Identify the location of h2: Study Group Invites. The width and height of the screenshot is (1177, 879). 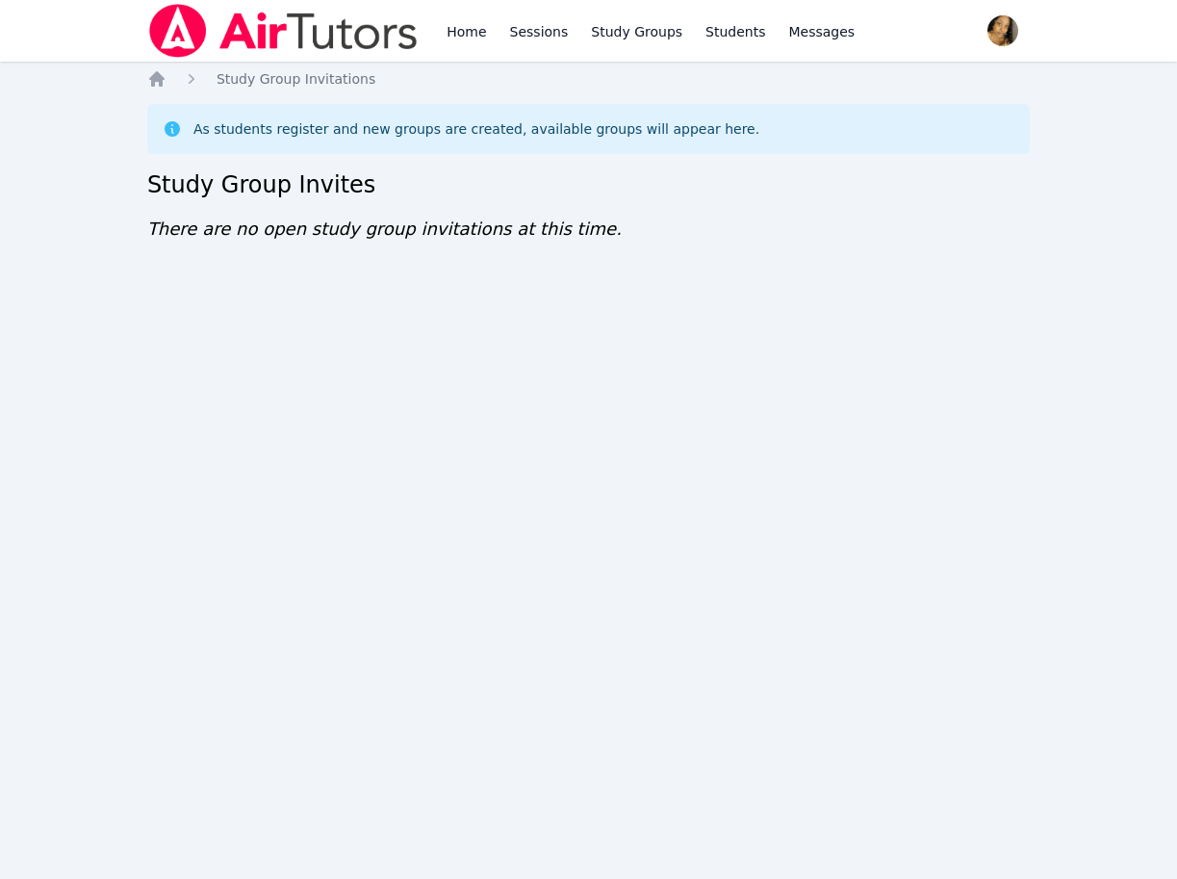
(588, 185).